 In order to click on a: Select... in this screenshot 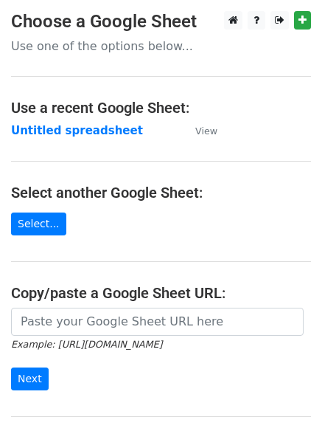, I will do `click(38, 224)`.